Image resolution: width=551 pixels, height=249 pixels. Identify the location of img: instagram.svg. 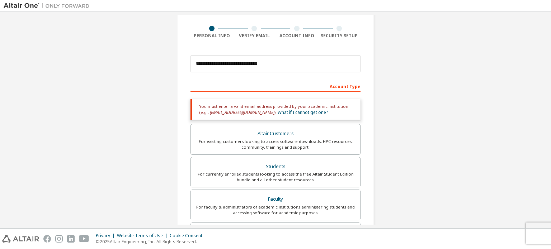
(59, 239).